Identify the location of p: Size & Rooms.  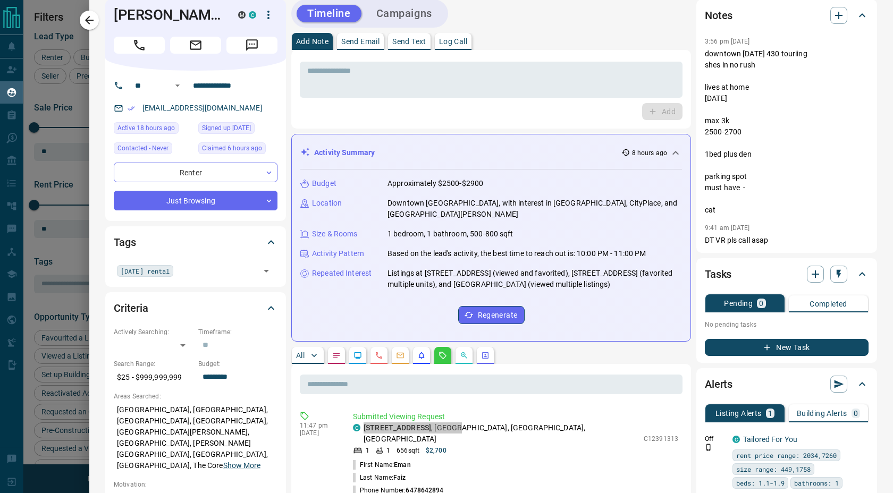
(335, 234).